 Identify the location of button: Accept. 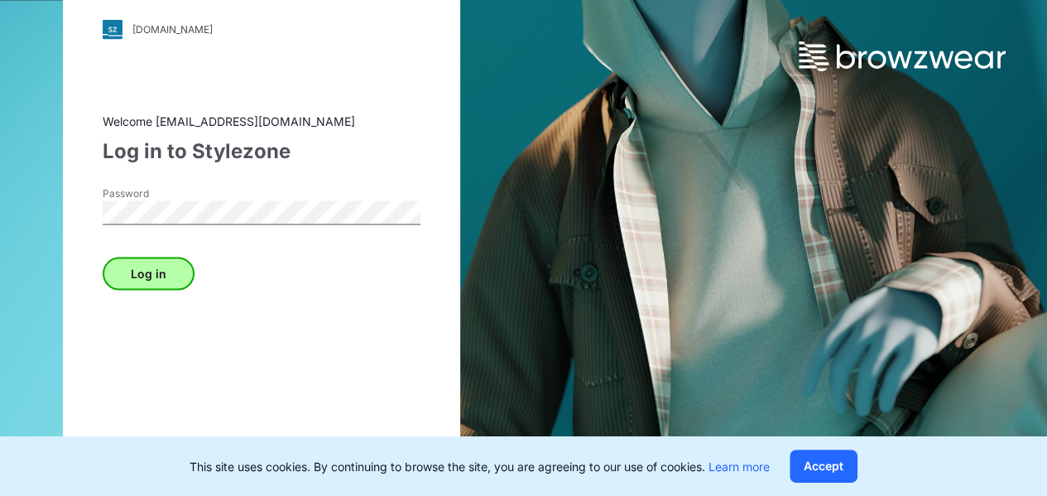
(824, 466).